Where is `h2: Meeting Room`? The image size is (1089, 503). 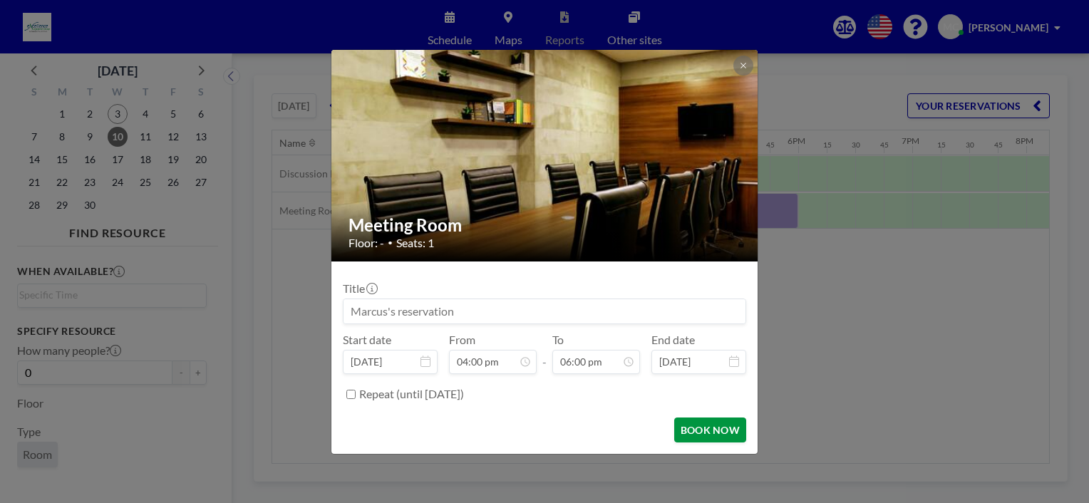 h2: Meeting Room is located at coordinates (545, 225).